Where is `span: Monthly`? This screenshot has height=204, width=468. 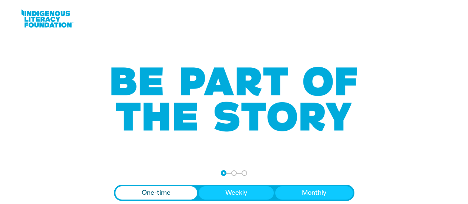
span: Monthly is located at coordinates (314, 193).